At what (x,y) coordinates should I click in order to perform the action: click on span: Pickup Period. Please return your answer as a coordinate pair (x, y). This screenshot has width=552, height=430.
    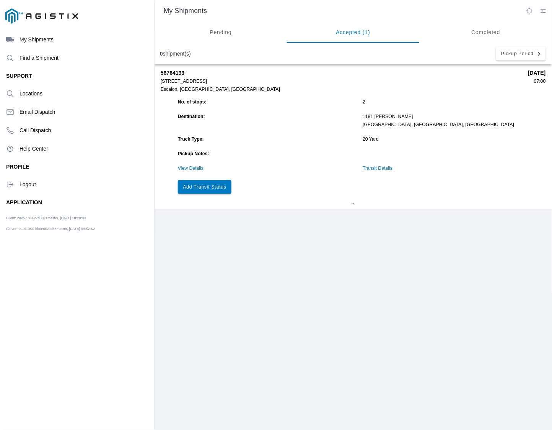
    Looking at the image, I should click on (518, 54).